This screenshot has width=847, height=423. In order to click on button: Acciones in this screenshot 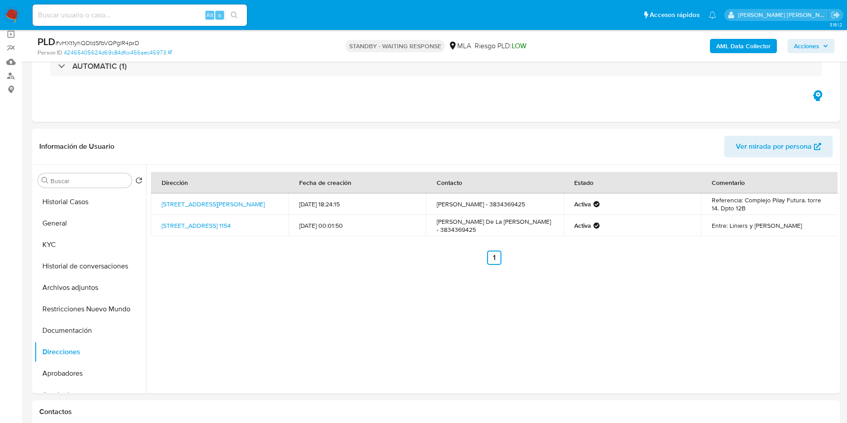, I will do `click(811, 46)`.